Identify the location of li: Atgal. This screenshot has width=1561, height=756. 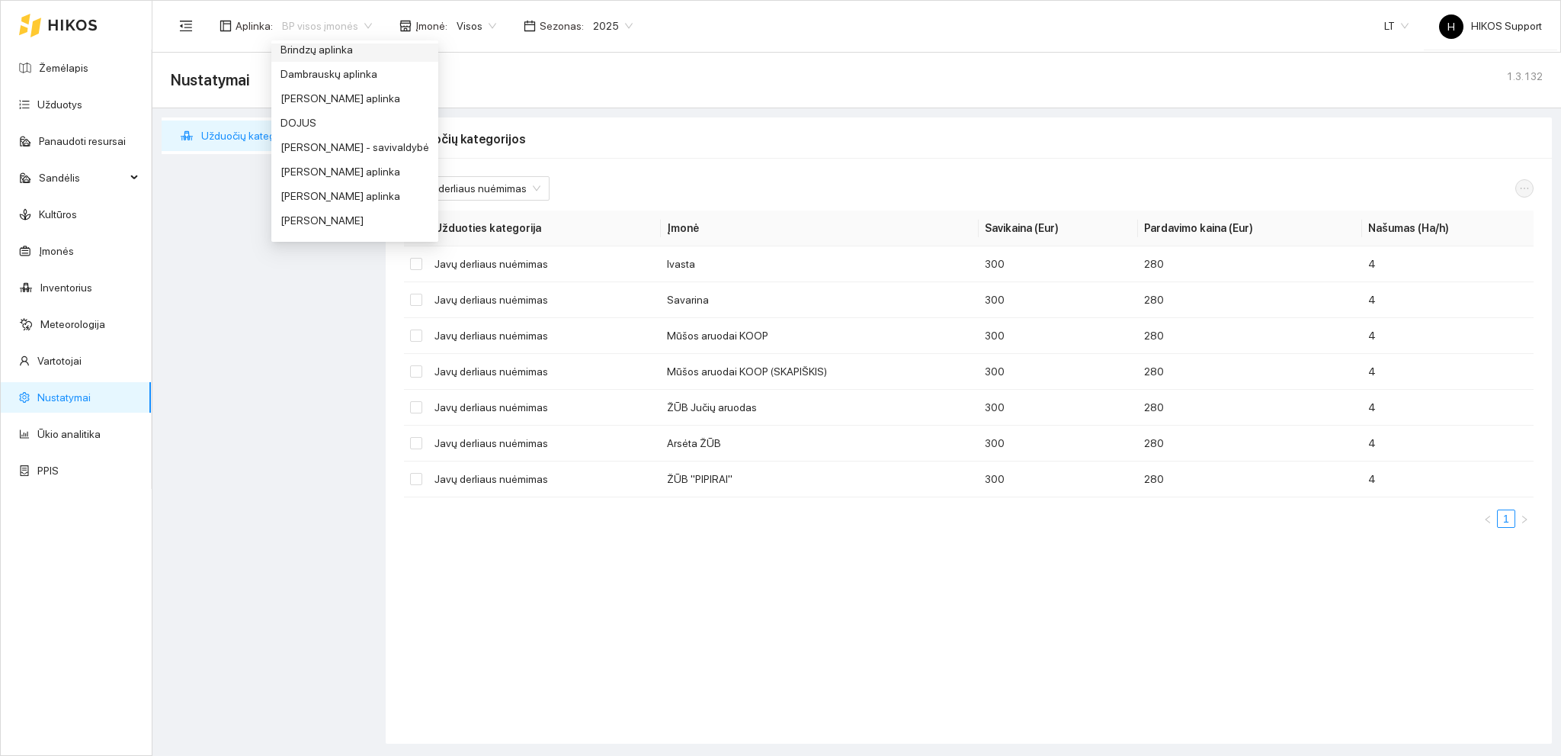
(1488, 518).